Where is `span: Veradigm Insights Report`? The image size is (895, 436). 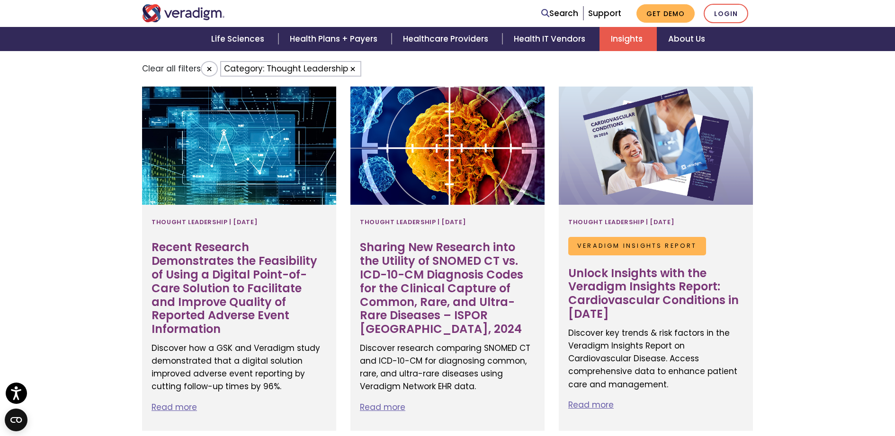
span: Veradigm Insights Report is located at coordinates (637, 246).